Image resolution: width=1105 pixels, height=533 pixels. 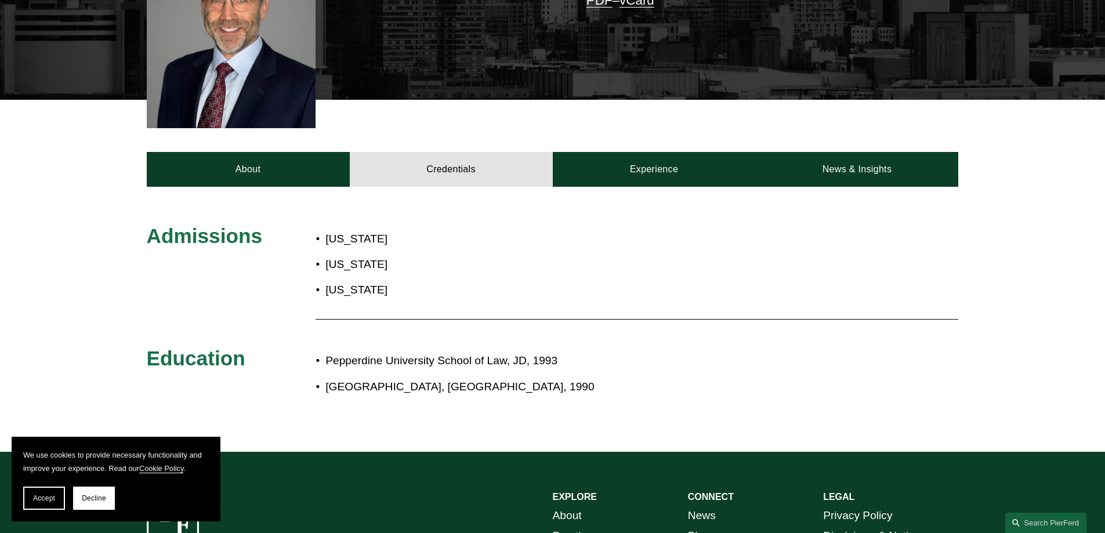 What do you see at coordinates (702, 515) in the screenshot?
I see `a: News` at bounding box center [702, 515].